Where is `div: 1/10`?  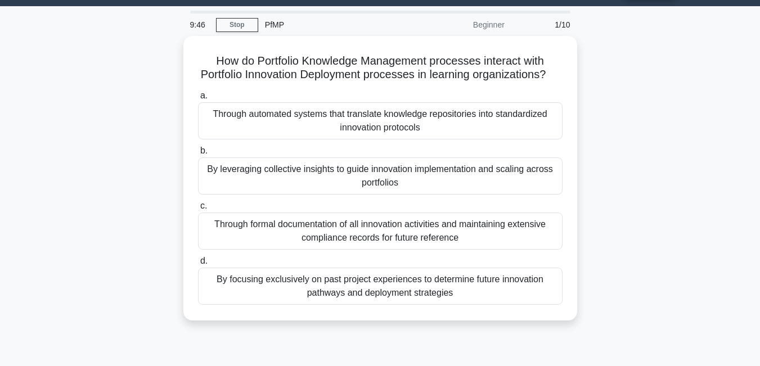 div: 1/10 is located at coordinates (544, 25).